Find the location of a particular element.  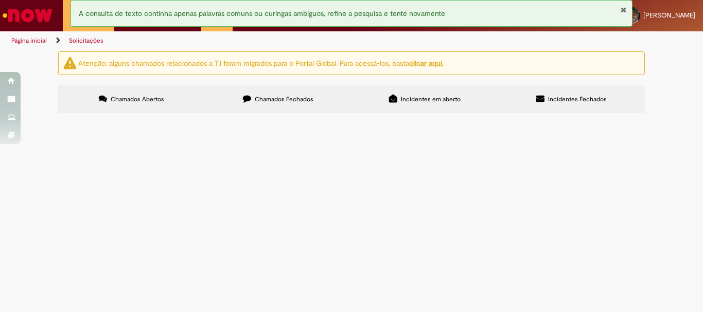

a: clicar aqui. is located at coordinates (426, 63).